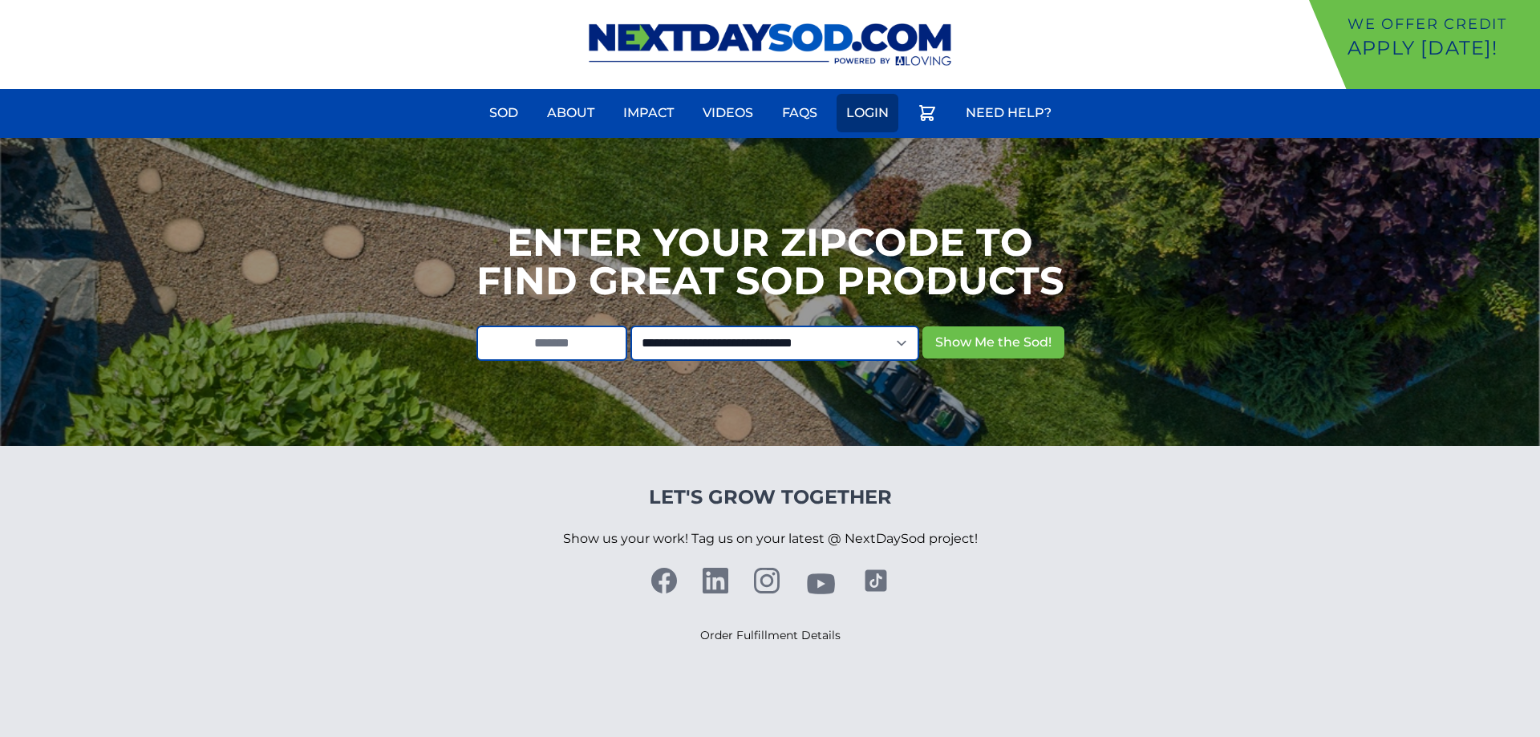 This screenshot has height=737, width=1540. I want to click on a: Order Fulfillment Details, so click(770, 635).